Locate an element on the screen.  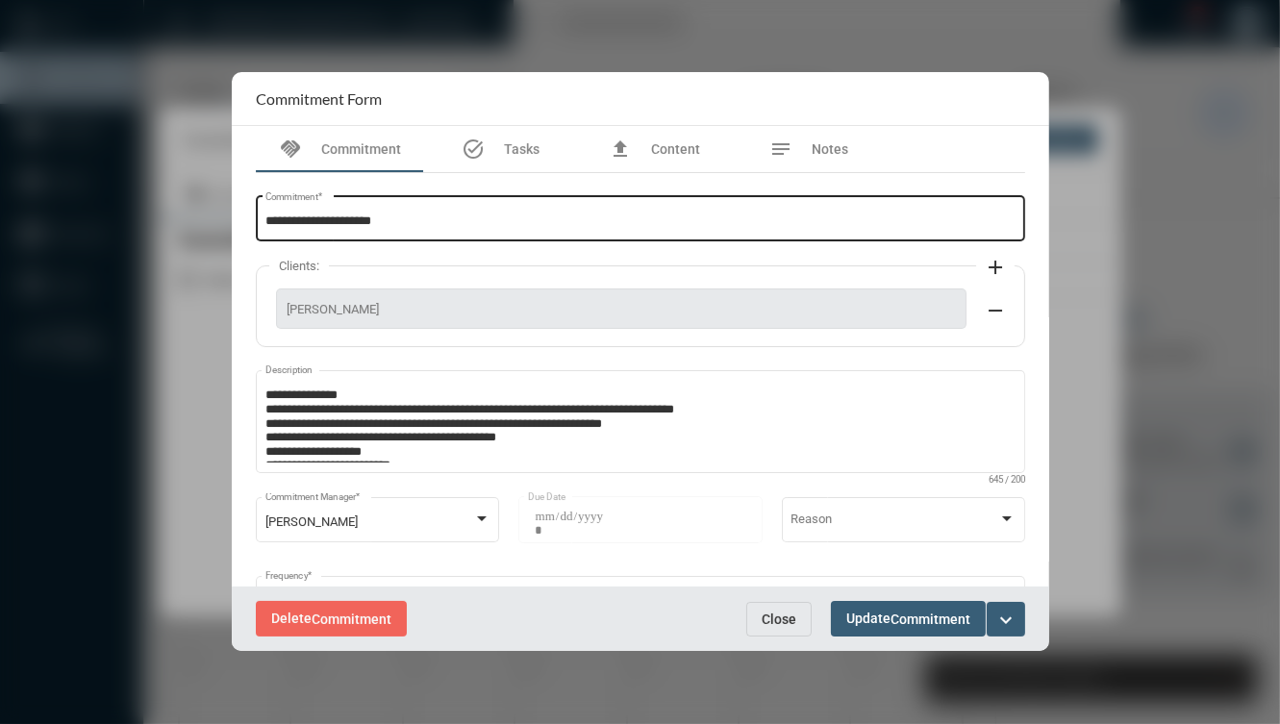
h2: Commitment Form is located at coordinates (318, 98).